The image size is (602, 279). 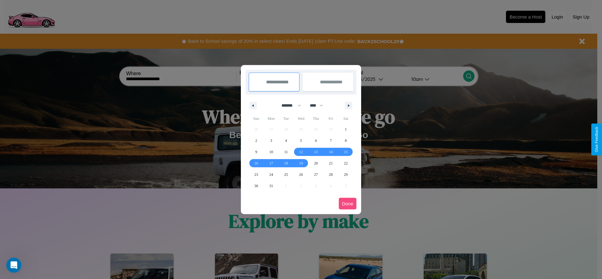 What do you see at coordinates (316, 119) in the screenshot?
I see `span: Thu` at bounding box center [316, 119].